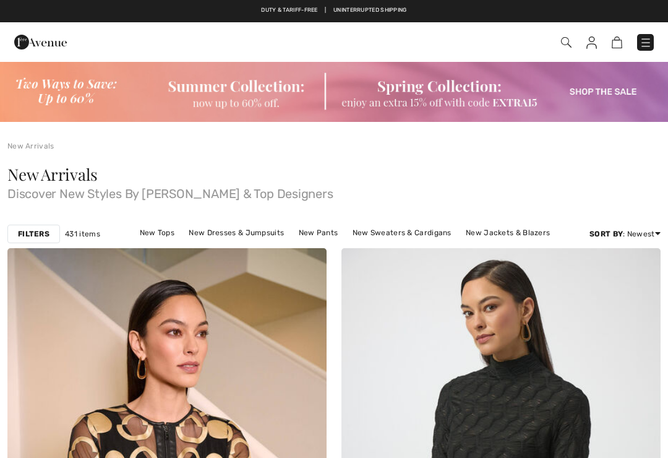 Image resolution: width=668 pixels, height=458 pixels. Describe the element at coordinates (402, 233) in the screenshot. I see `a: New Sweaters & Cardigans` at that location.